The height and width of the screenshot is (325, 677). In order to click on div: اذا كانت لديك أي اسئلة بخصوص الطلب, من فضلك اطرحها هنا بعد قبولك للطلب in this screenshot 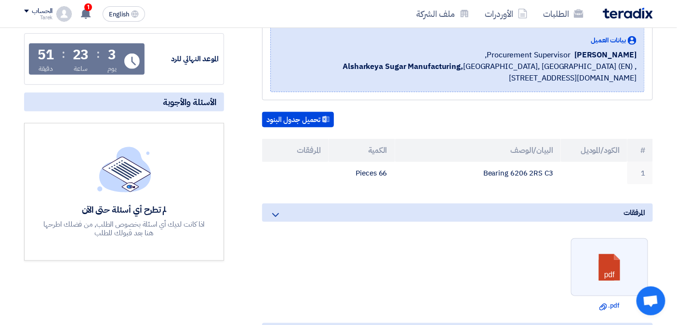, I will do `click(124, 228)`.